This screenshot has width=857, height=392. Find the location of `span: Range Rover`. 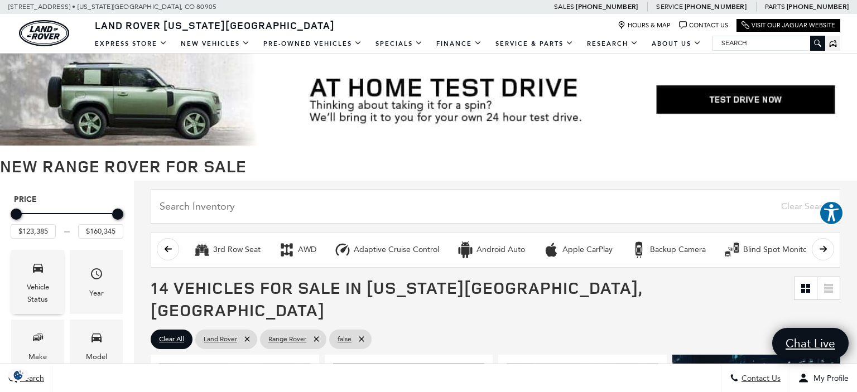

span: Range Rover is located at coordinates (287, 339).